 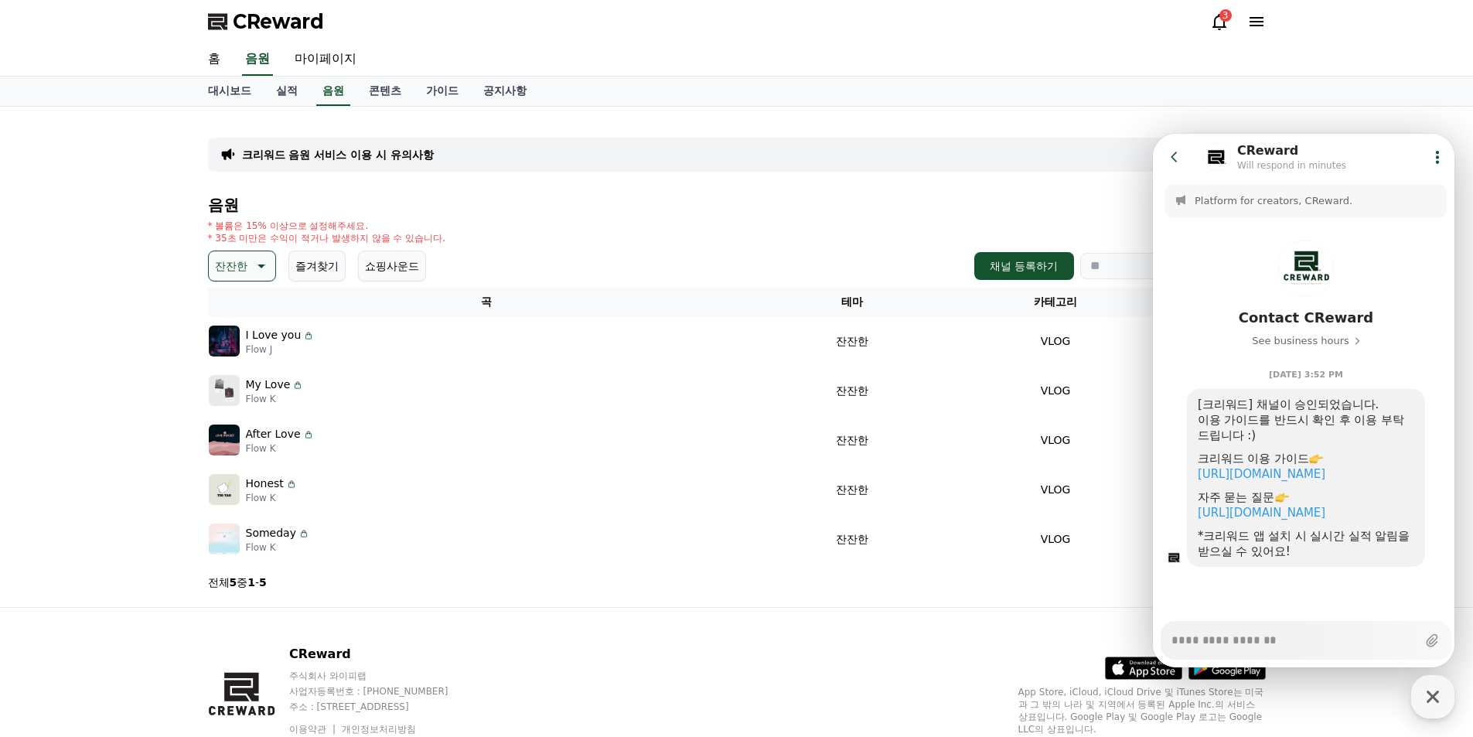 What do you see at coordinates (230, 91) in the screenshot?
I see `a: 대시보드` at bounding box center [230, 91].